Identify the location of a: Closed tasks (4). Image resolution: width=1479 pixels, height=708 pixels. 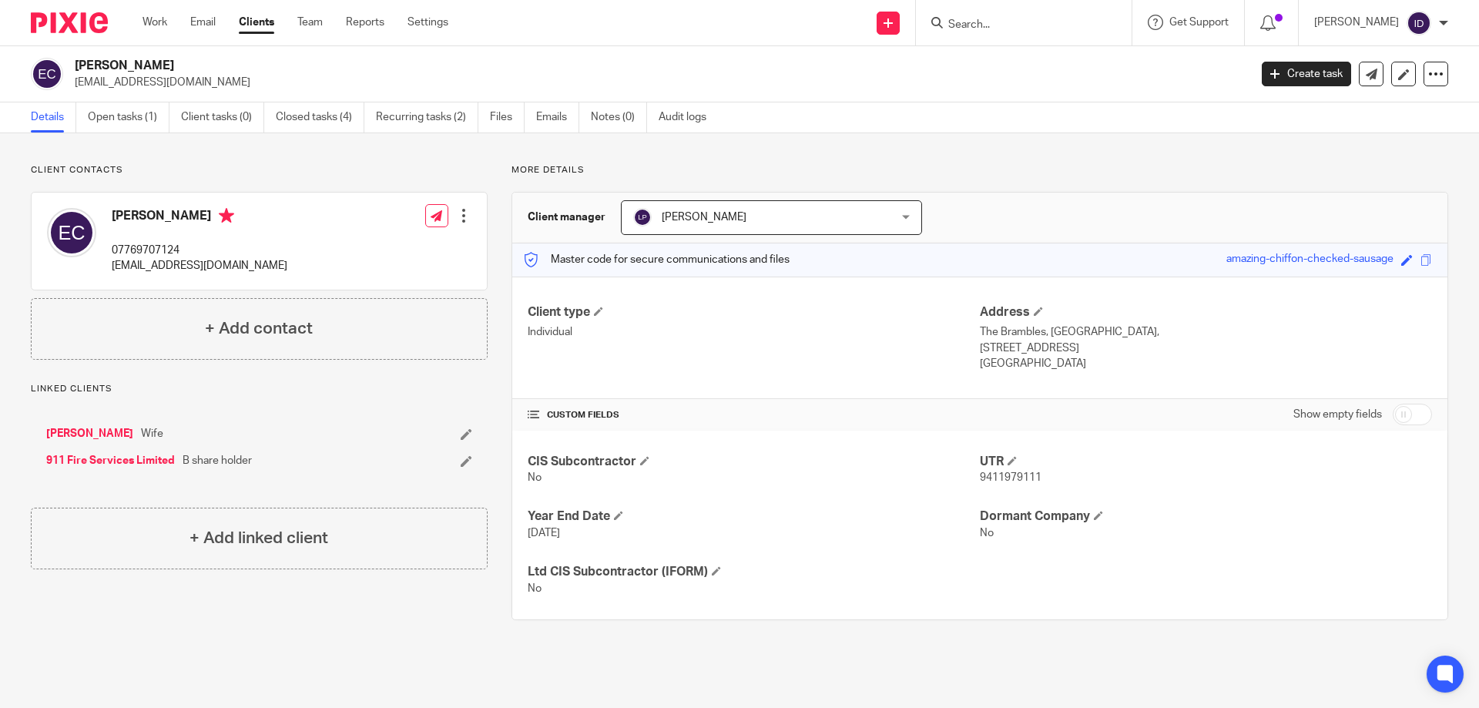
(320, 117).